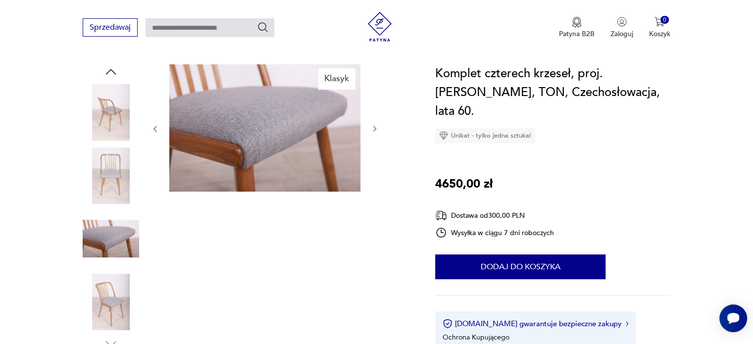 The height and width of the screenshot is (344, 753). I want to click on button: 0Koszyk, so click(659, 28).